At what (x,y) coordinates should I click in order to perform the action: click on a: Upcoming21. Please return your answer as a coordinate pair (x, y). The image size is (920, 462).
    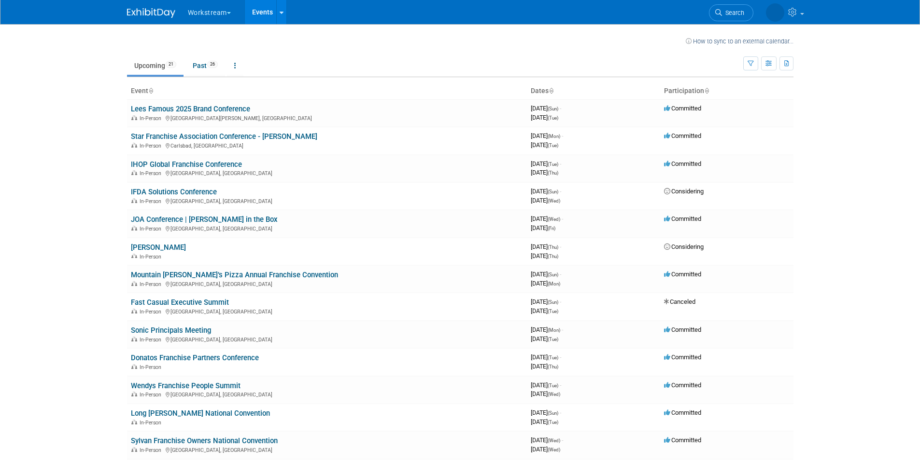
    Looking at the image, I should click on (155, 66).